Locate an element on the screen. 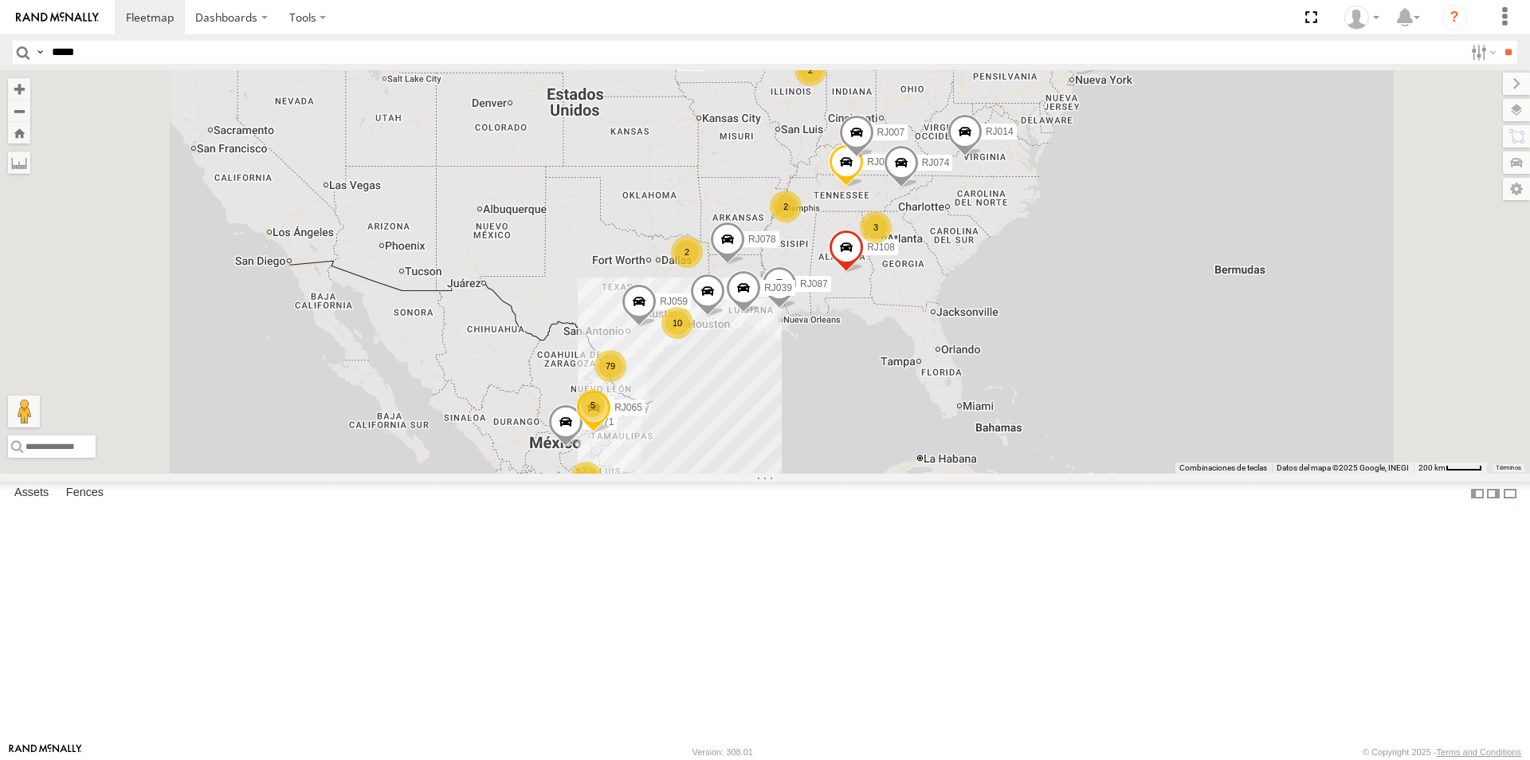  label: Map Settings is located at coordinates (1517, 189).